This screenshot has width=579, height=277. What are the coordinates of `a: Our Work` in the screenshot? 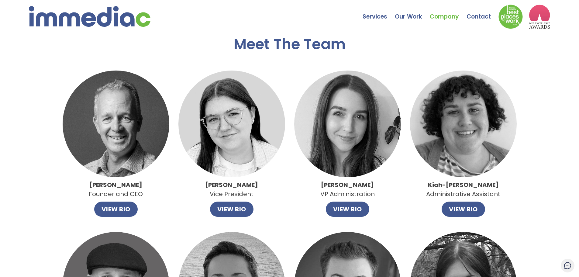 It's located at (412, 12).